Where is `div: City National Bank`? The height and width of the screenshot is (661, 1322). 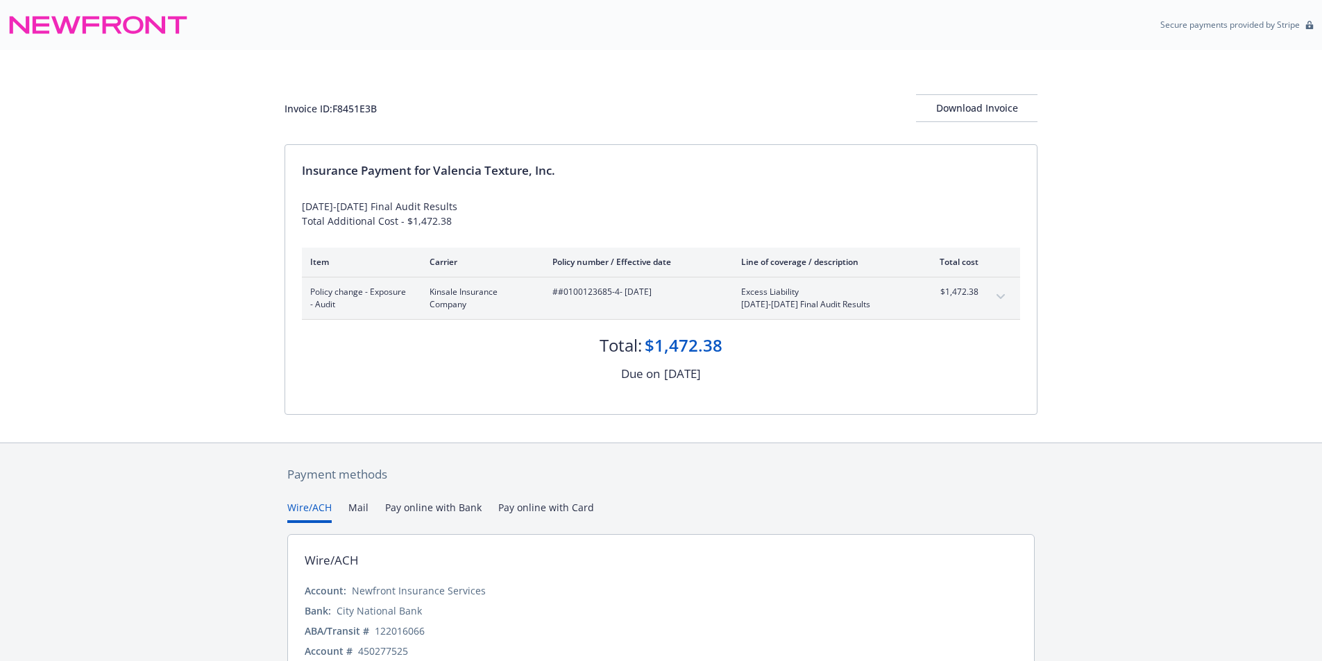 div: City National Bank is located at coordinates (379, 611).